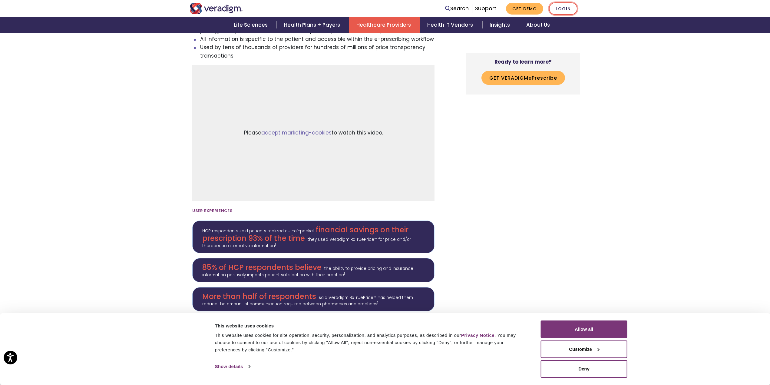  Describe the element at coordinates (313, 25) in the screenshot. I see `a: Health Plans + Payers` at that location.